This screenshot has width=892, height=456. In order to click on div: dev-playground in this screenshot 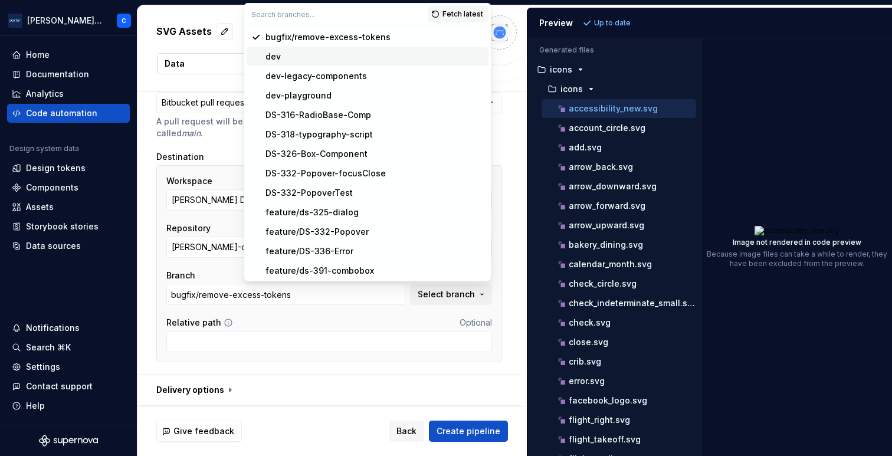, I will do `click(298, 96)`.